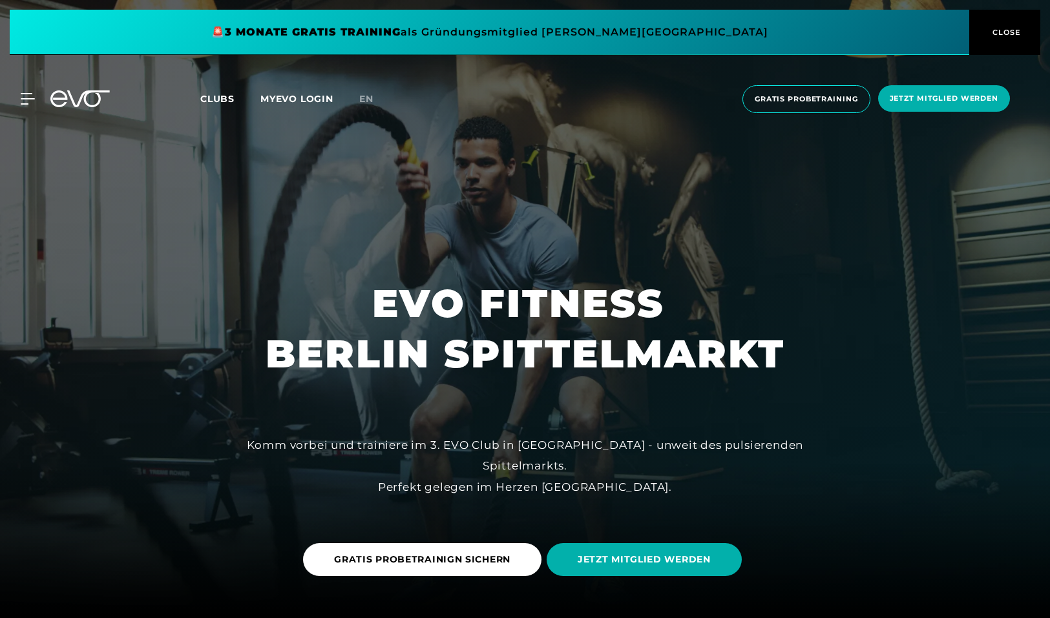 This screenshot has width=1050, height=618. What do you see at coordinates (230, 98) in the screenshot?
I see `a: Clubs` at bounding box center [230, 98].